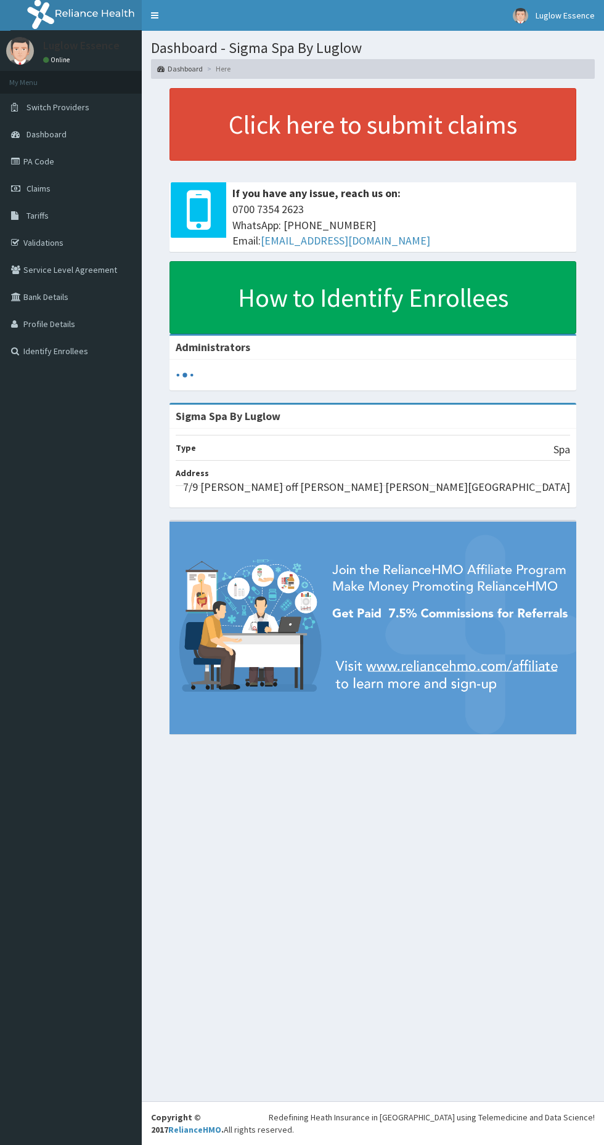 The image size is (604, 1145). I want to click on span: Claims, so click(38, 189).